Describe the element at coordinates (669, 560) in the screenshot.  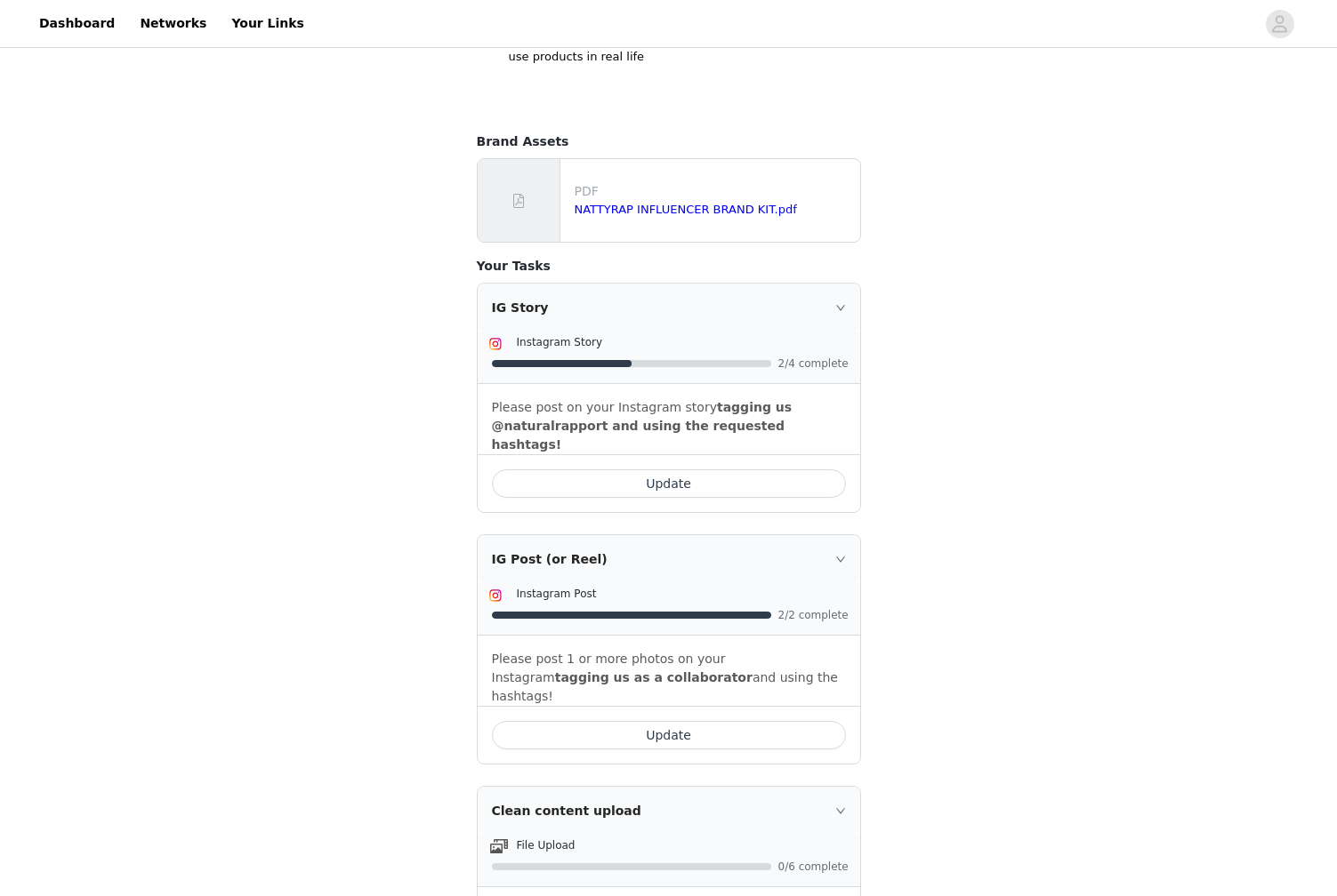
I see `div: icon: rightIG Post (or Reel)` at that location.